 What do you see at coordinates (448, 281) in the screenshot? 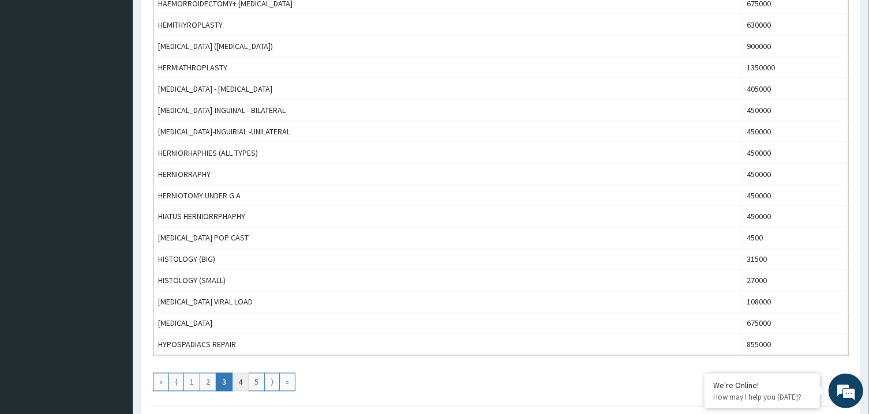
I see `td: HISTOLOGY (SMALL)` at bounding box center [448, 281].